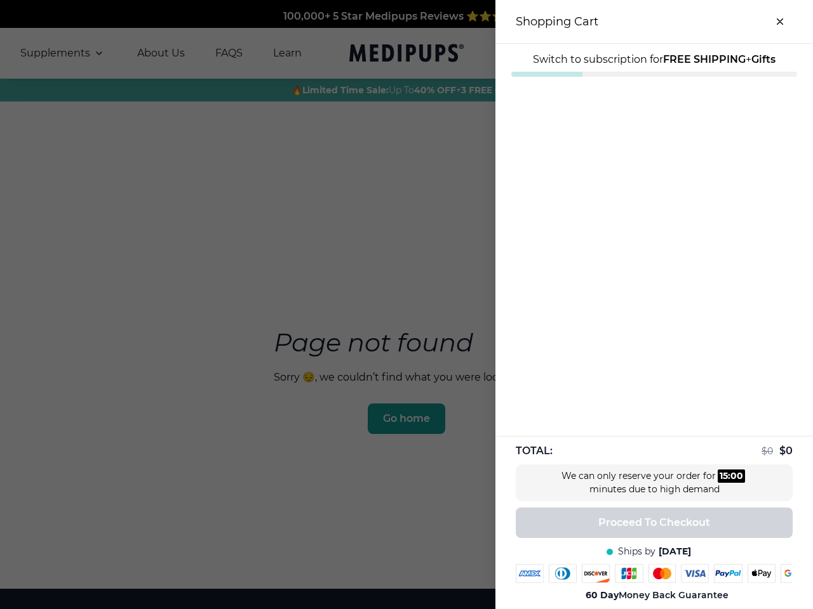 This screenshot has height=609, width=813. What do you see at coordinates (534, 451) in the screenshot?
I see `span: TOTAL:` at bounding box center [534, 451].